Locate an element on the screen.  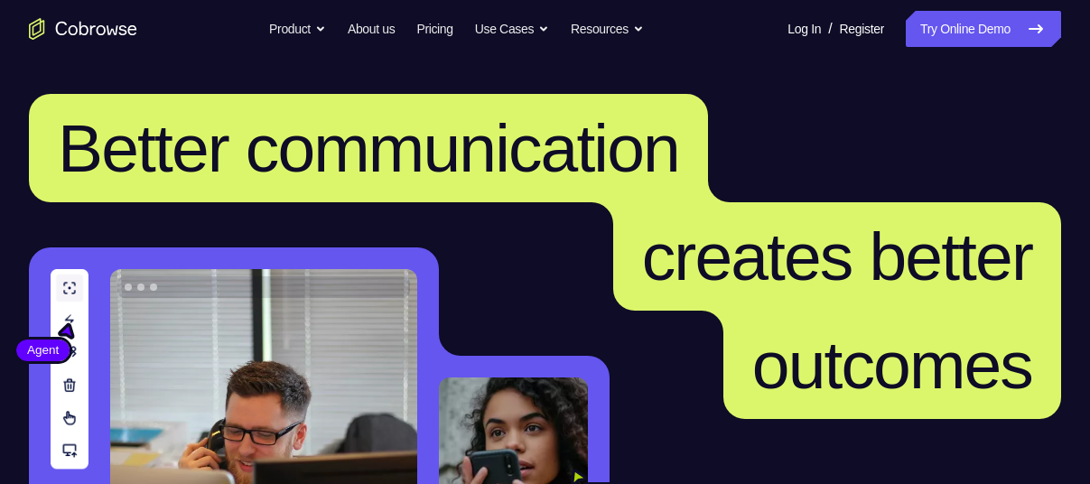
button: Product is located at coordinates (297, 29).